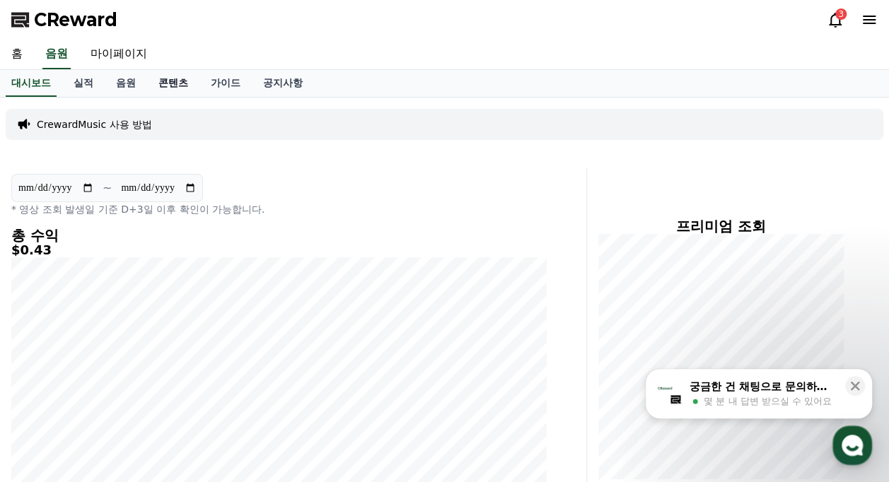 This screenshot has width=889, height=482. Describe the element at coordinates (227, 383) in the screenshot. I see `a: 설정` at that location.